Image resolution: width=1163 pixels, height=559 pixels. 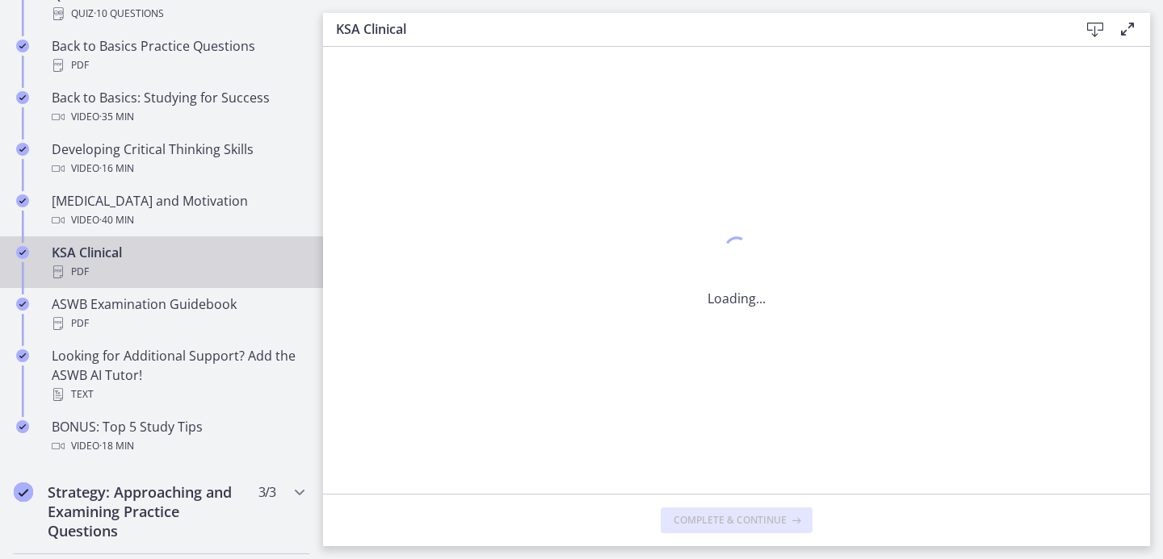 What do you see at coordinates (178, 437) in the screenshot?
I see `div: BONUS: Top 5 Study Tips` at bounding box center [178, 437].